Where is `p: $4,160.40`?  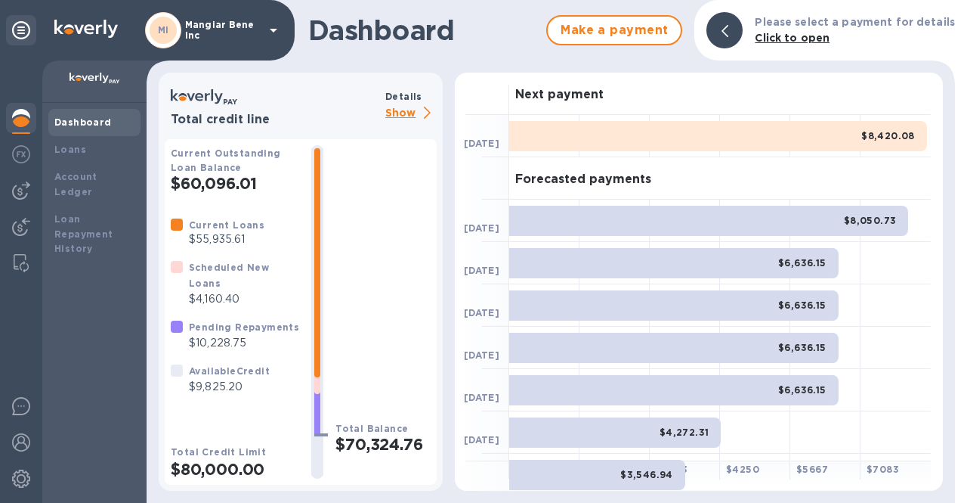
p: $4,160.40 is located at coordinates (244, 299).